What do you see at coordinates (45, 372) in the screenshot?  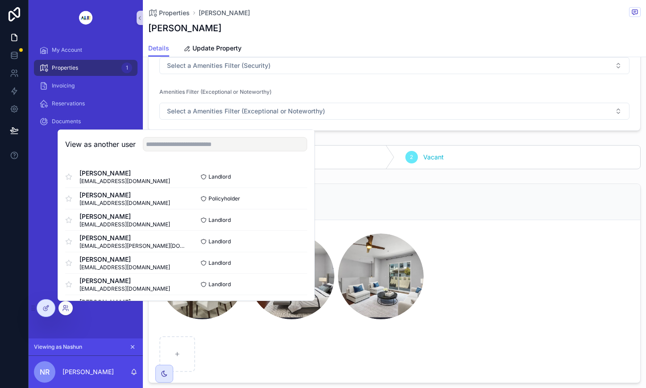 I see `span: NR` at bounding box center [45, 372].